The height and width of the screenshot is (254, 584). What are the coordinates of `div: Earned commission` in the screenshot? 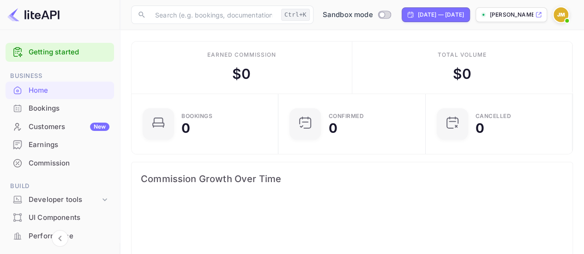 It's located at (241, 55).